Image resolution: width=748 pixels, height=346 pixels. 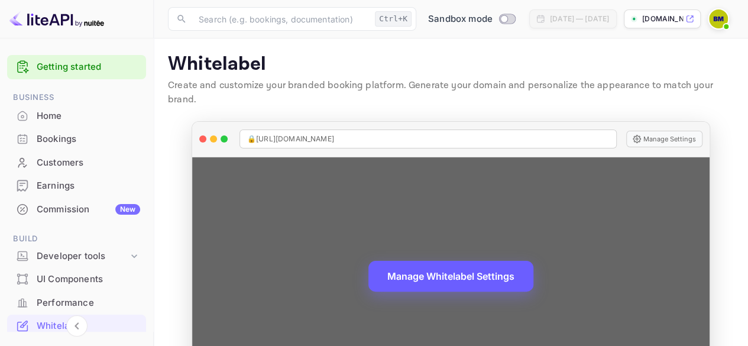 I want to click on span: Build, so click(x=76, y=239).